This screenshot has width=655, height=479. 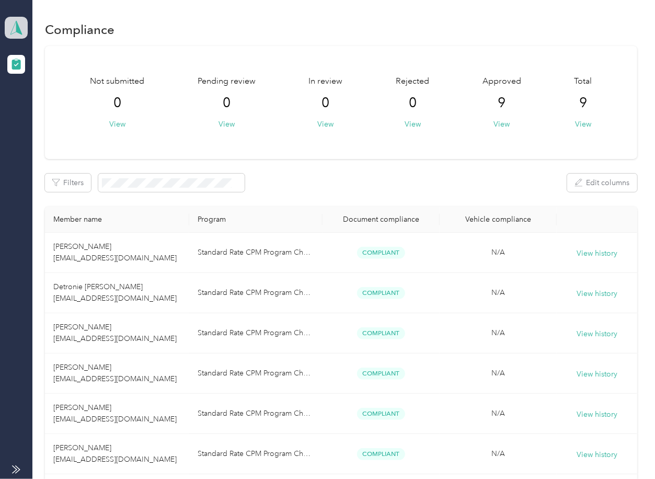 What do you see at coordinates (79, 29) in the screenshot?
I see `h1: Compliance` at bounding box center [79, 29].